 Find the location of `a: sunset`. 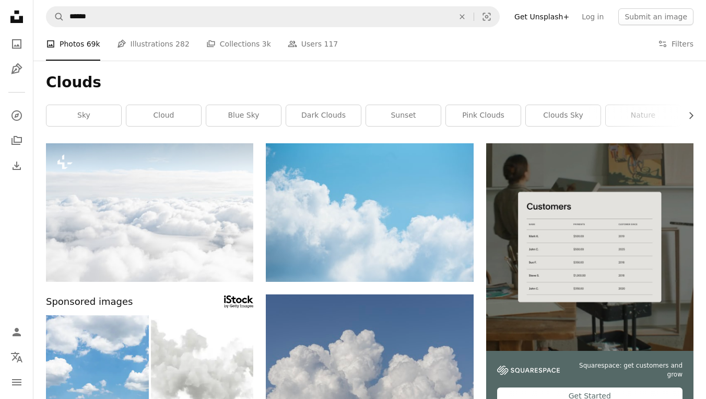

a: sunset is located at coordinates (403, 115).